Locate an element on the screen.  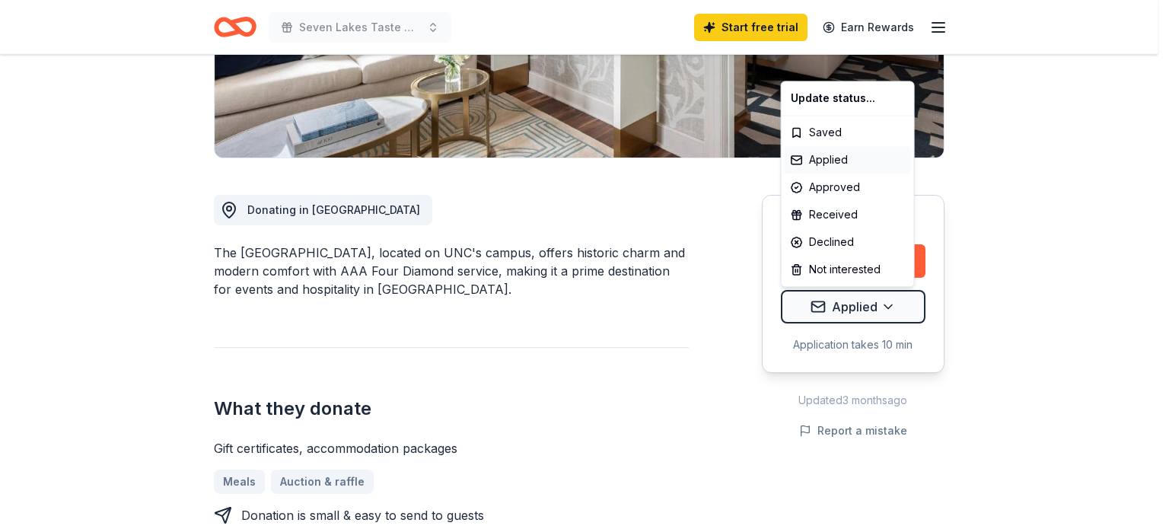
div: Saved is located at coordinates (848, 132).